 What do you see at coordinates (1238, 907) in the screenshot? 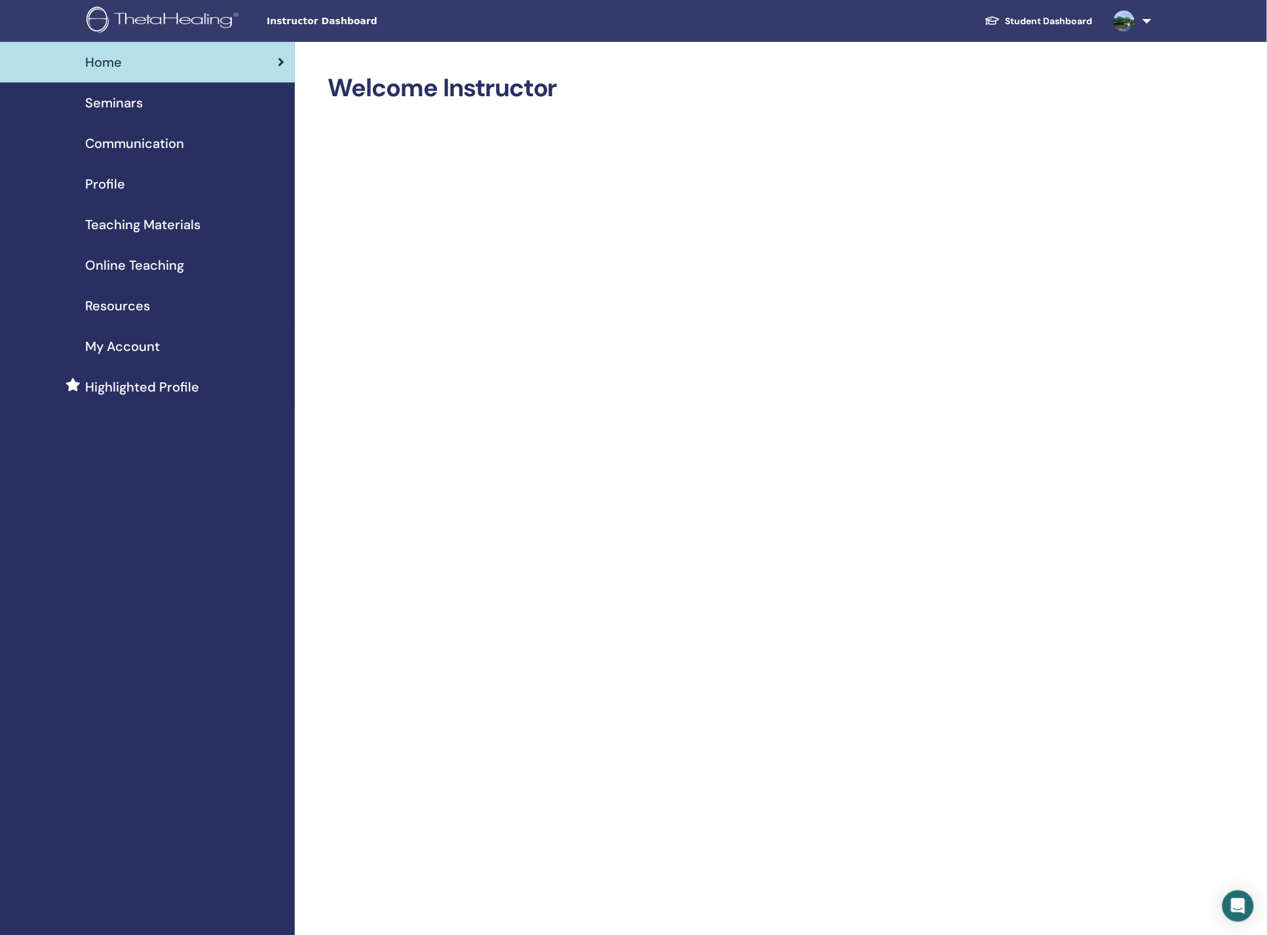
I see `div: Open Intercom Messenger` at bounding box center [1238, 907].